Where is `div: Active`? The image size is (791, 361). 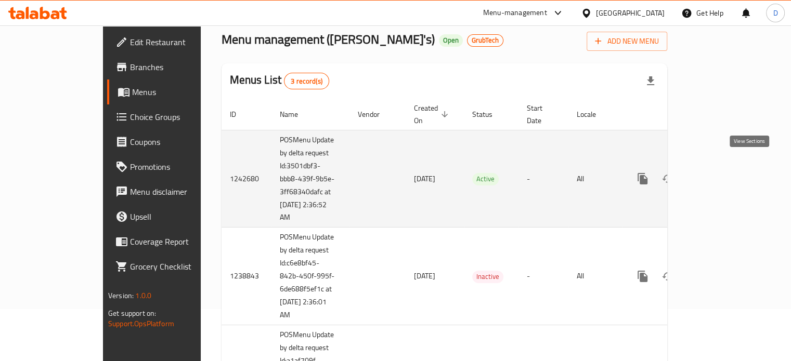
div: Active is located at coordinates (485, 179).